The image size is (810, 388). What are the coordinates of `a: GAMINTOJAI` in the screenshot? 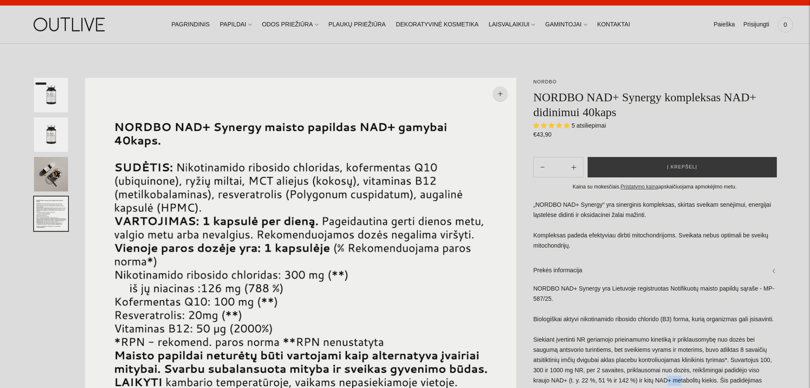 It's located at (566, 25).